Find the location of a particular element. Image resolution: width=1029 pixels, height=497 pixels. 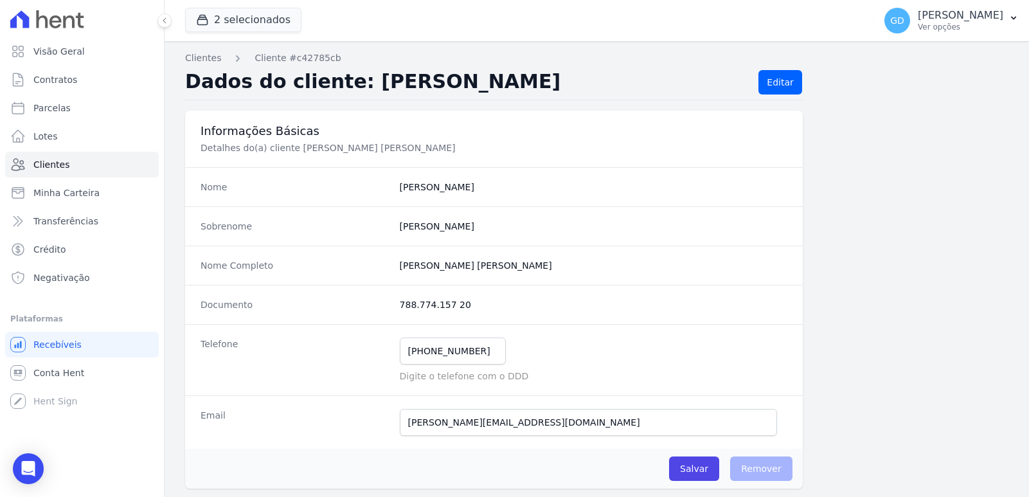

a: Minha Carteira is located at coordinates (82, 193).